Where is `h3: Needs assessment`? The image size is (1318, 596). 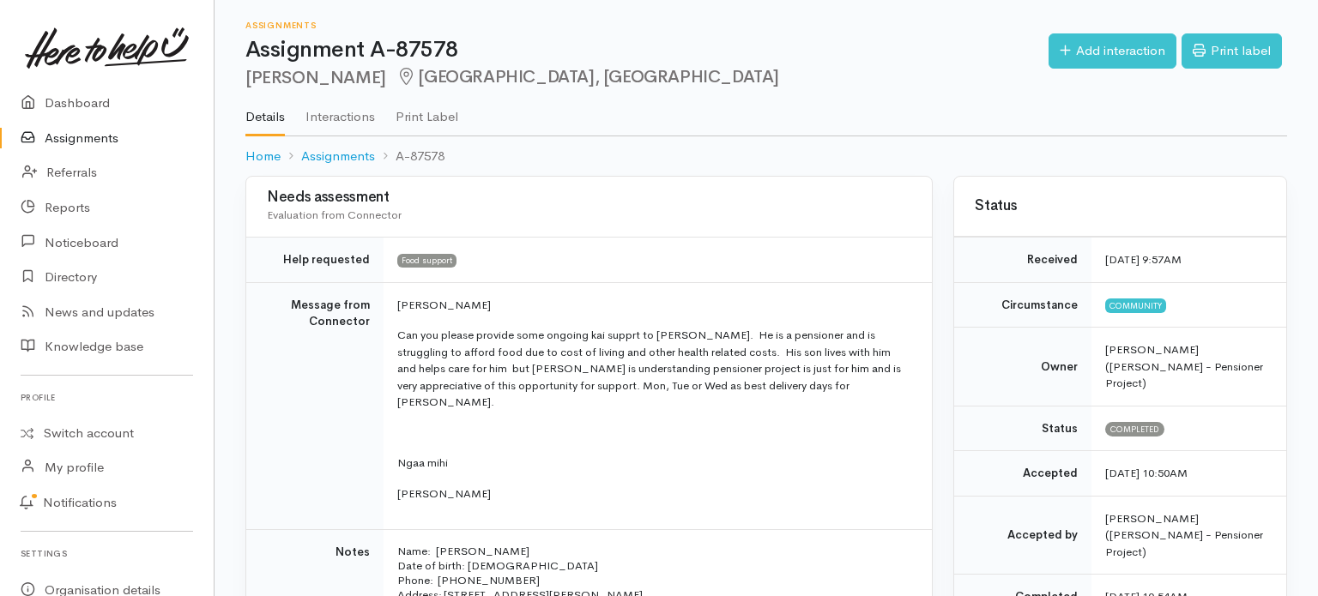 h3: Needs assessment is located at coordinates (589, 197).